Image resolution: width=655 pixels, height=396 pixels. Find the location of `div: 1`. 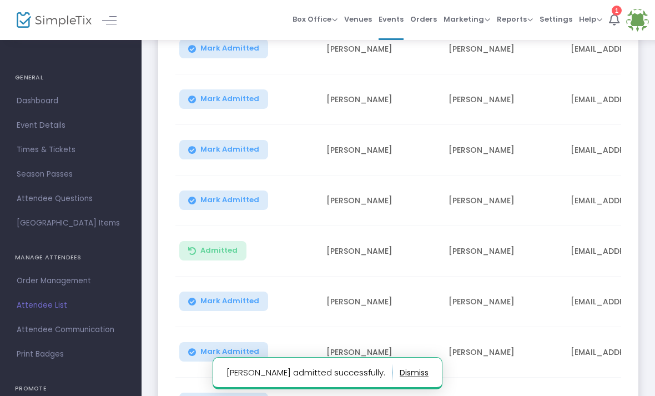

div: 1 is located at coordinates (617, 11).